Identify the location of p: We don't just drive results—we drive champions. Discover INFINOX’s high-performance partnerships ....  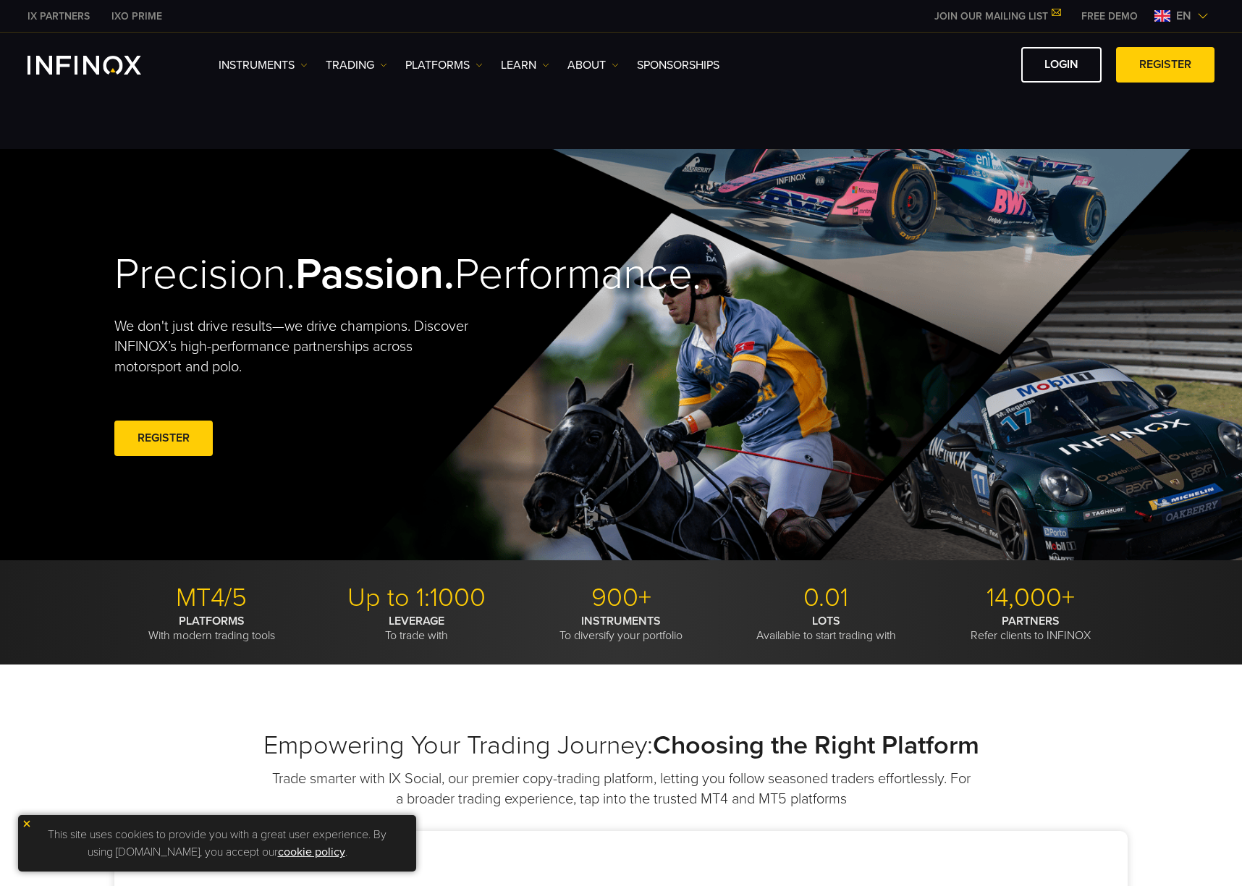
(297, 347).